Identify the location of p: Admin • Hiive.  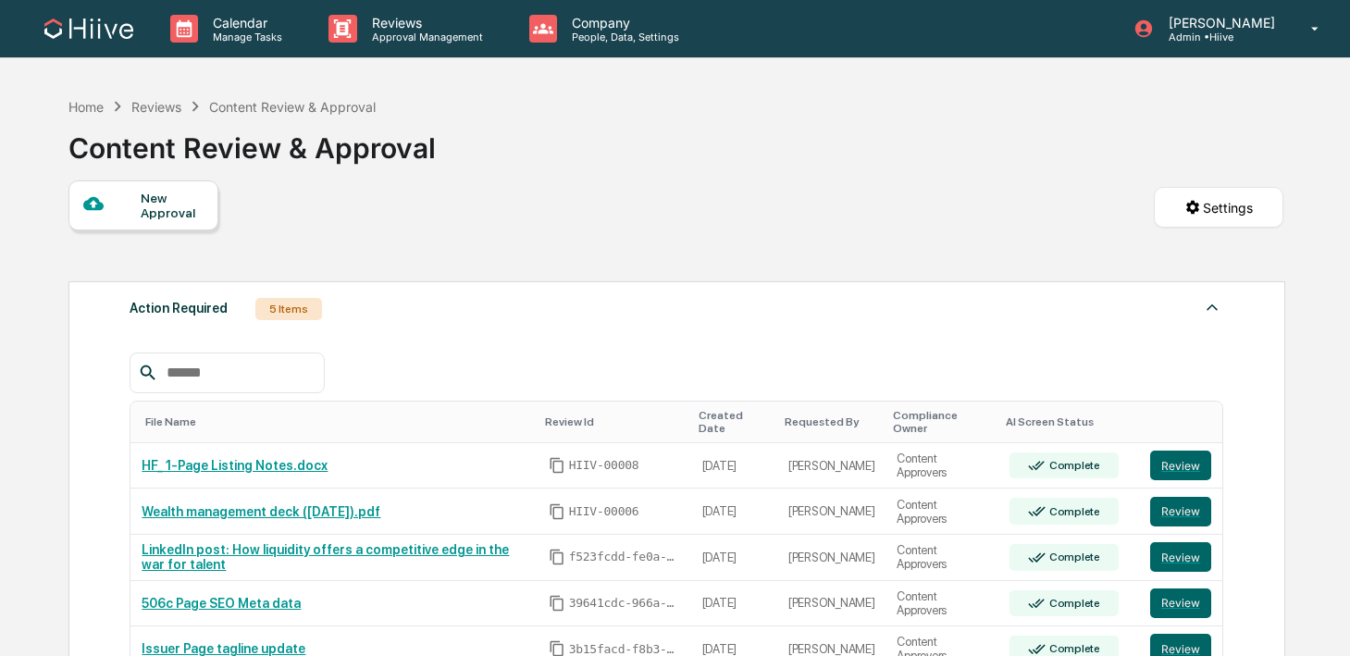
(1218, 37).